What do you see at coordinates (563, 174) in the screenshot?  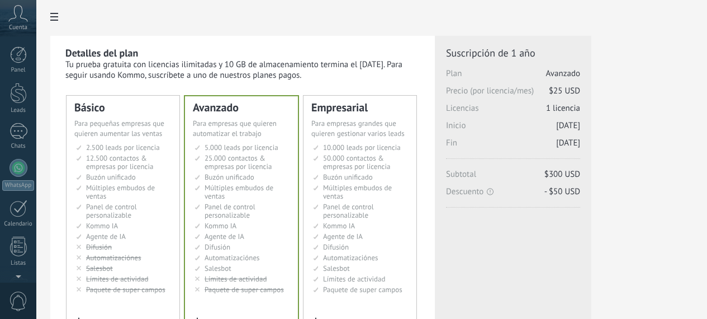 I see `span: $300 USD` at bounding box center [563, 174].